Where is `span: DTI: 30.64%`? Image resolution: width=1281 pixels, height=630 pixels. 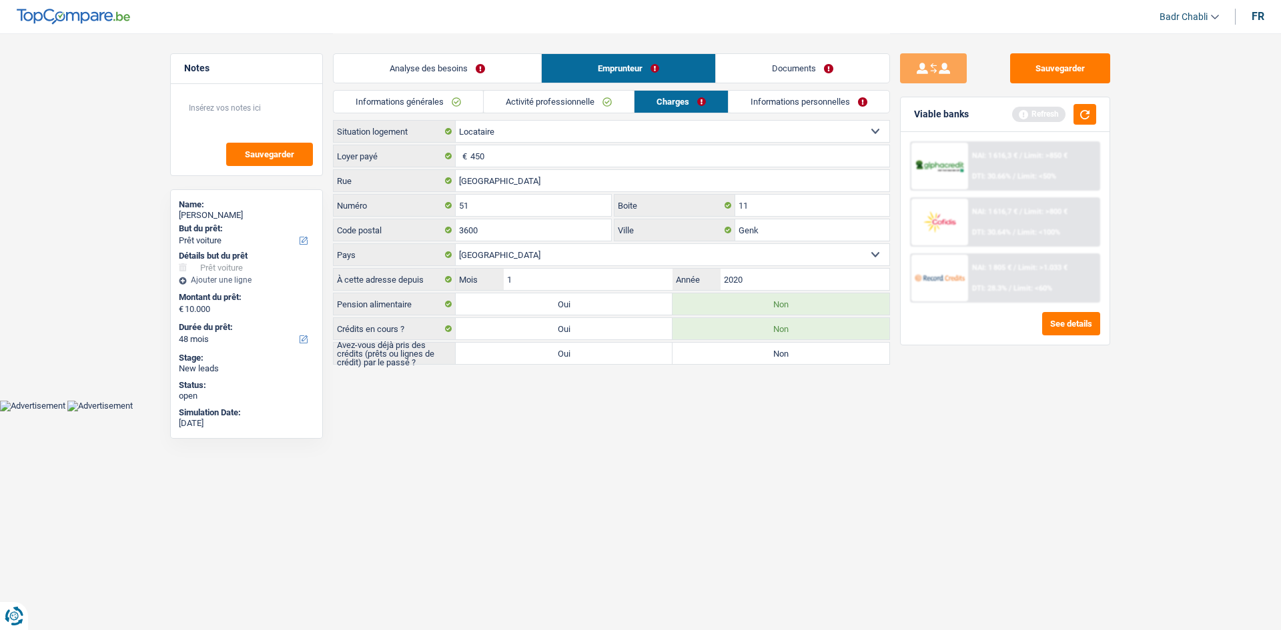 span: DTI: 30.64% is located at coordinates (991, 232).